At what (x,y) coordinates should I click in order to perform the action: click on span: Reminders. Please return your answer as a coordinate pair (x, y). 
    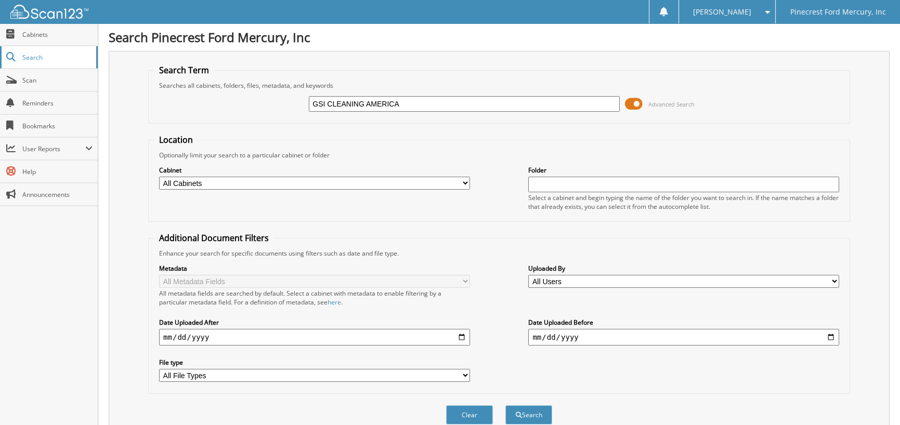
    Looking at the image, I should click on (57, 103).